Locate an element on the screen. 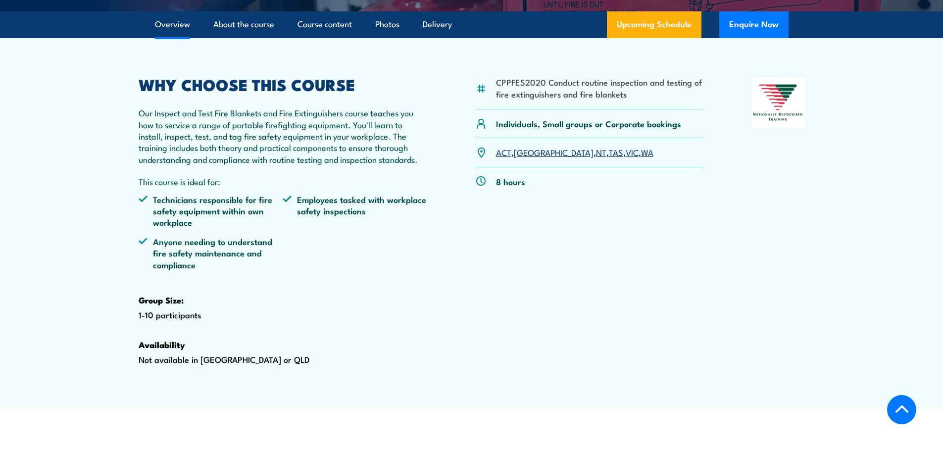 The image size is (943, 451). a: Photos is located at coordinates (387, 24).